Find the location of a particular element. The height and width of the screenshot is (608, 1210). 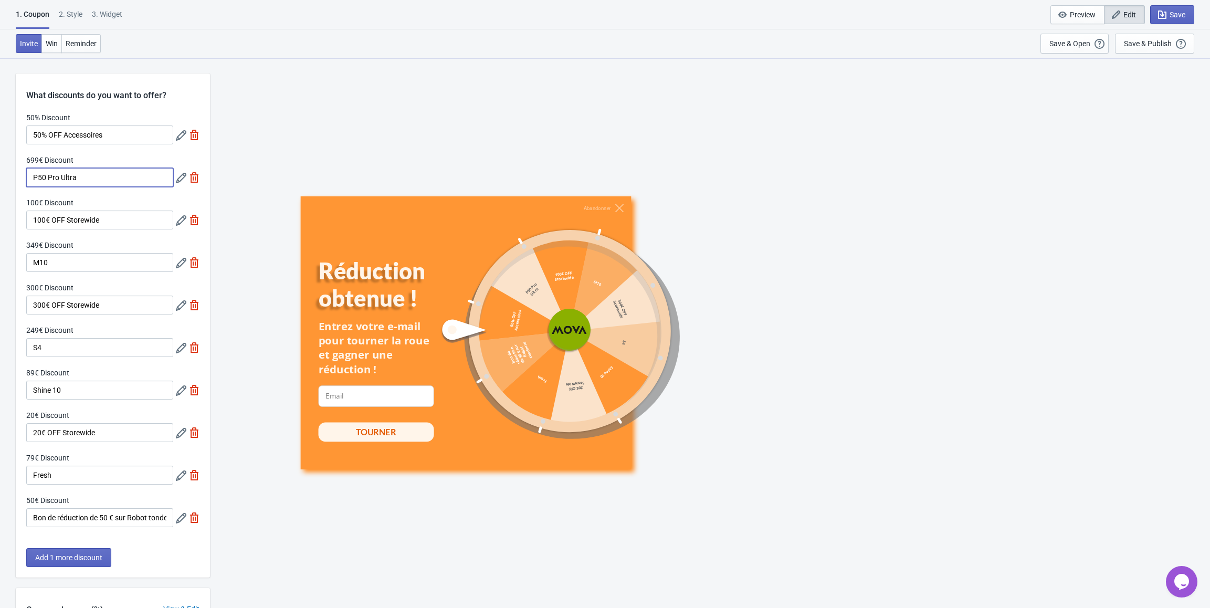

div: TOURNER is located at coordinates (376, 431).